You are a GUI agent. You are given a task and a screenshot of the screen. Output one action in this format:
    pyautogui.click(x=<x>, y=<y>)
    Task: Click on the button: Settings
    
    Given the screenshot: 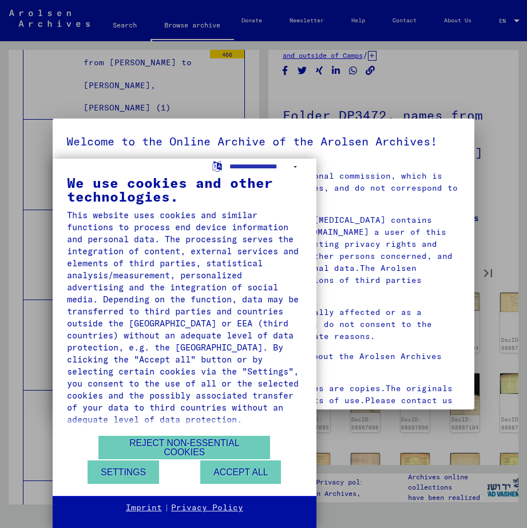 What is the action you would take?
    pyautogui.click(x=123, y=472)
    